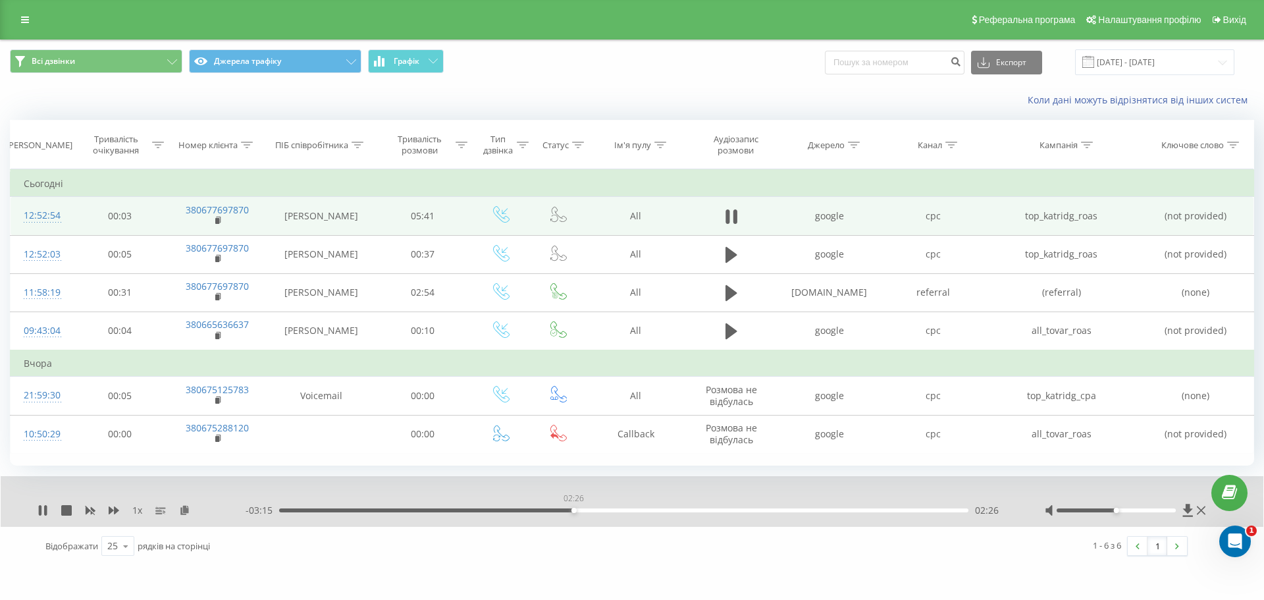 This screenshot has height=600, width=1264. What do you see at coordinates (826, 145) in the screenshot?
I see `div: Джерело` at bounding box center [826, 145].